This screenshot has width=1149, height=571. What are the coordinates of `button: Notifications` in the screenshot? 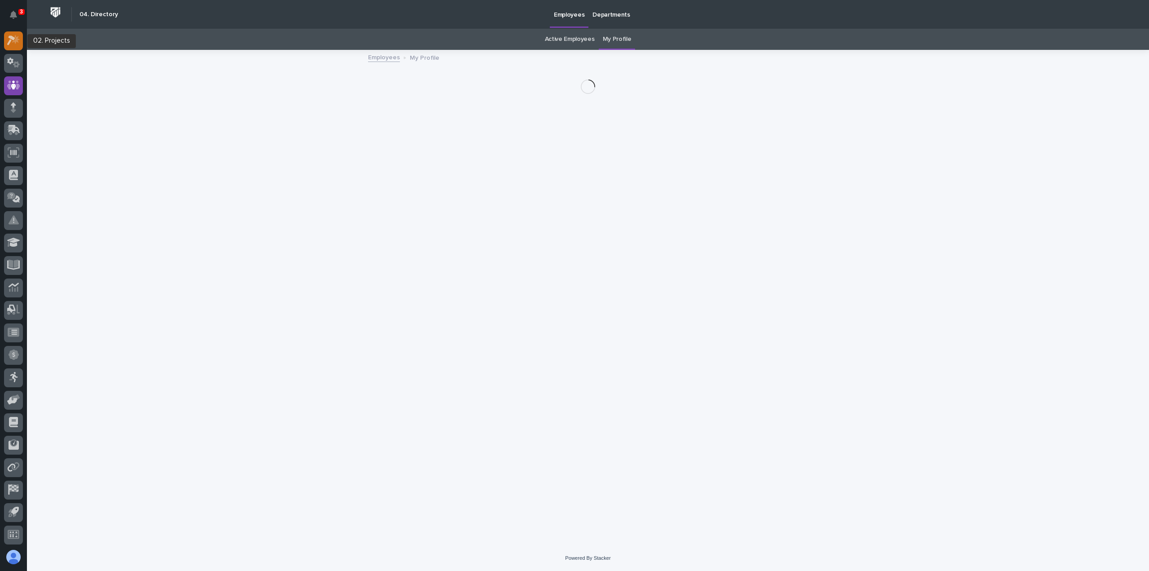 It's located at (13, 15).